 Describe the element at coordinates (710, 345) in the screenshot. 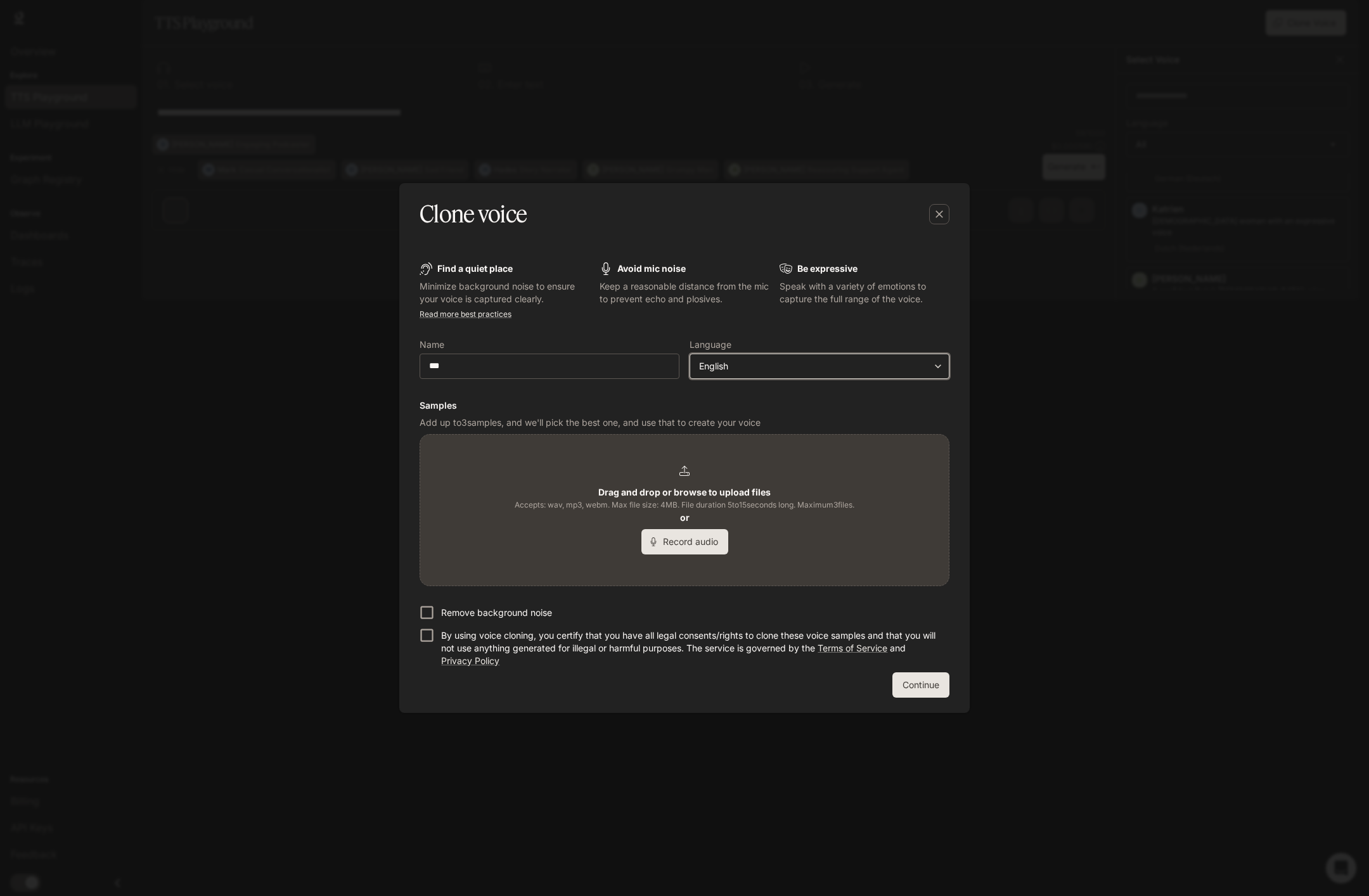

I see `p: Language` at that location.